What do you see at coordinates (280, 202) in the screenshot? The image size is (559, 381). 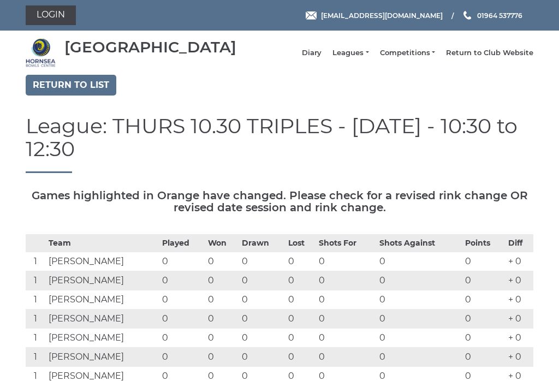 I see `h5: Games highlighted in Orange have changed. Please check for a revised rink change OR revised date ...` at bounding box center [280, 202].